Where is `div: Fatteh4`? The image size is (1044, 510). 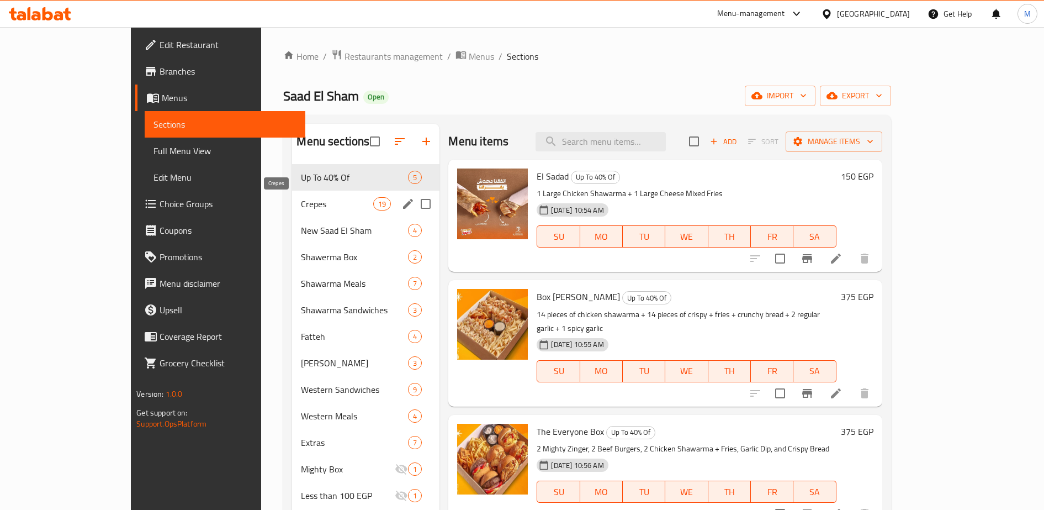
div: Fatteh4 is located at coordinates (365, 336).